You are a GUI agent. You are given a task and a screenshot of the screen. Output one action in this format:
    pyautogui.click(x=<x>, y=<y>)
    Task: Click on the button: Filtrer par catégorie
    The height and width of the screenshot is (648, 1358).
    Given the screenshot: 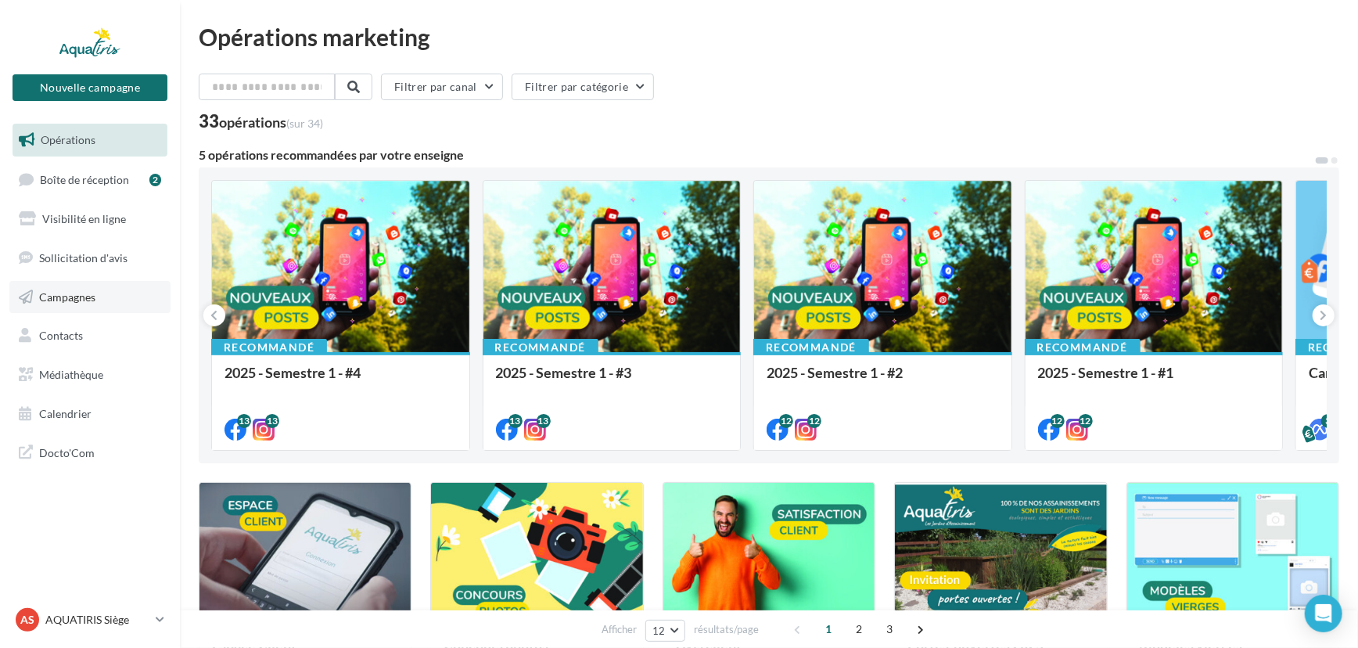 What is the action you would take?
    pyautogui.click(x=583, y=87)
    